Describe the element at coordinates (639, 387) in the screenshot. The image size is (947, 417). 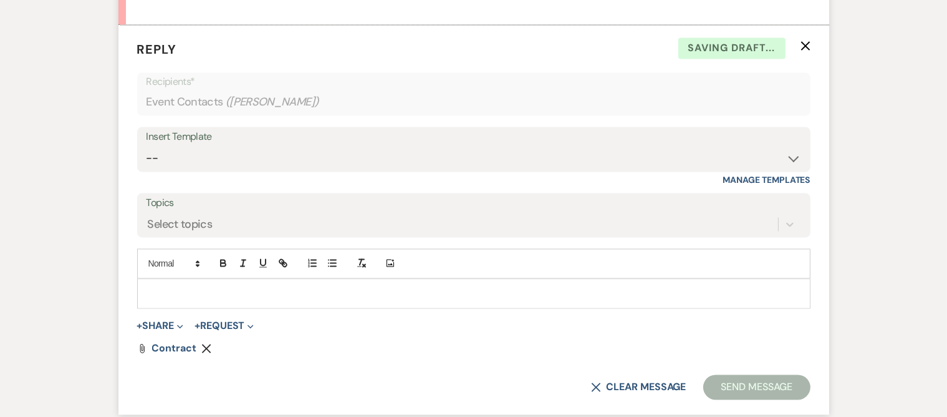
I see `button: Clear message` at that location.